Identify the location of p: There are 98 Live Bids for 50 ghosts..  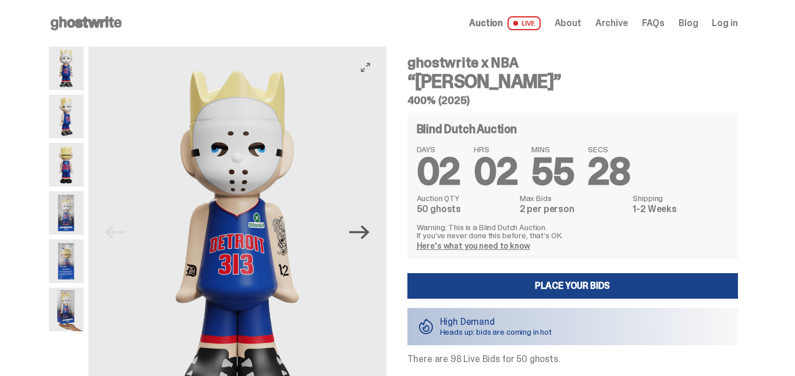
(572, 360).